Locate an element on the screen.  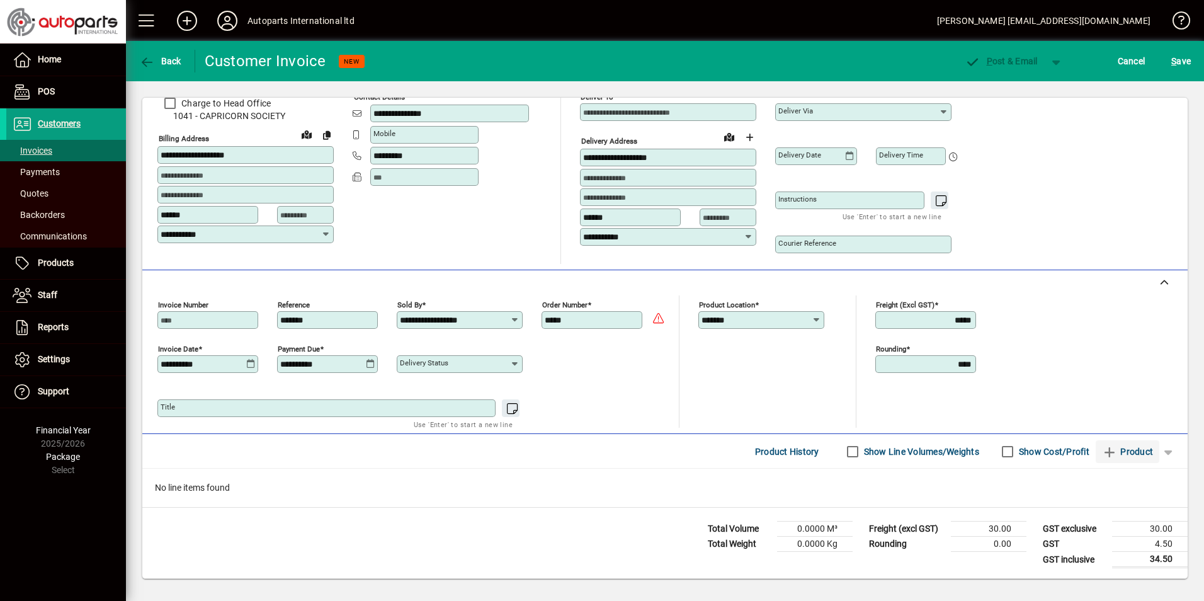
span: Products is located at coordinates (55, 263).